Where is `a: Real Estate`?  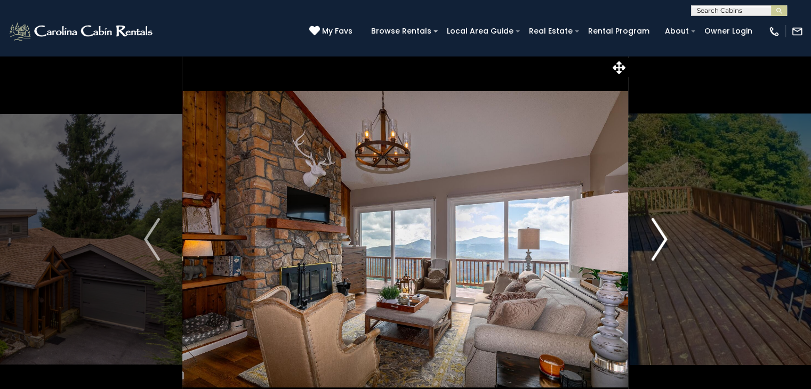
a: Real Estate is located at coordinates (551, 31).